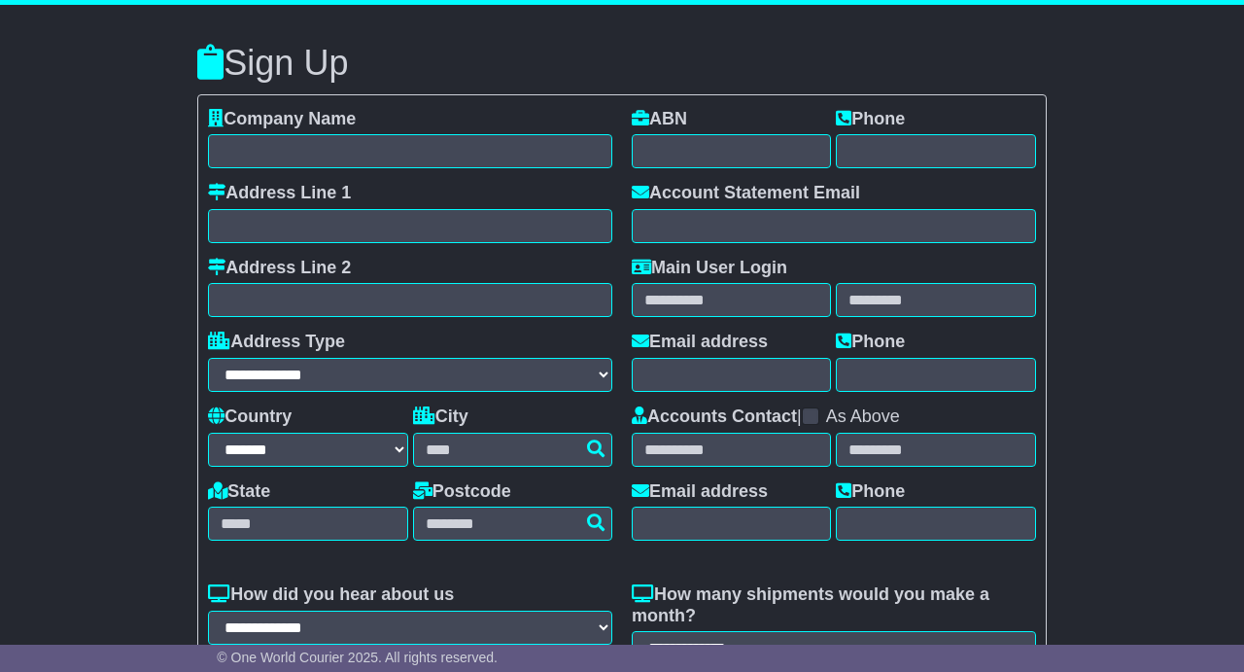  What do you see at coordinates (357, 657) in the screenshot?
I see `span: © One World Courier 2025. All rights reserved.` at bounding box center [357, 657].